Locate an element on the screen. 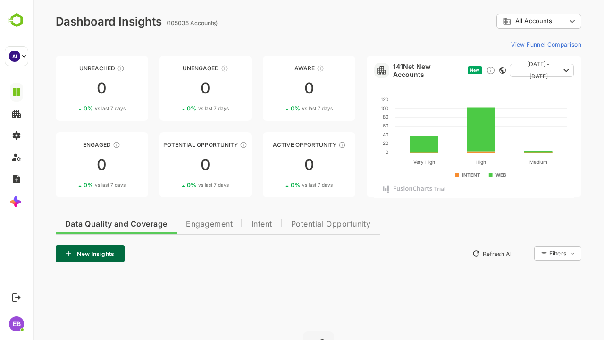  img: BambooboxLogoMark.f1c84d78b4c51b1a7b5f700c9845e183.svg is located at coordinates (17, 20).